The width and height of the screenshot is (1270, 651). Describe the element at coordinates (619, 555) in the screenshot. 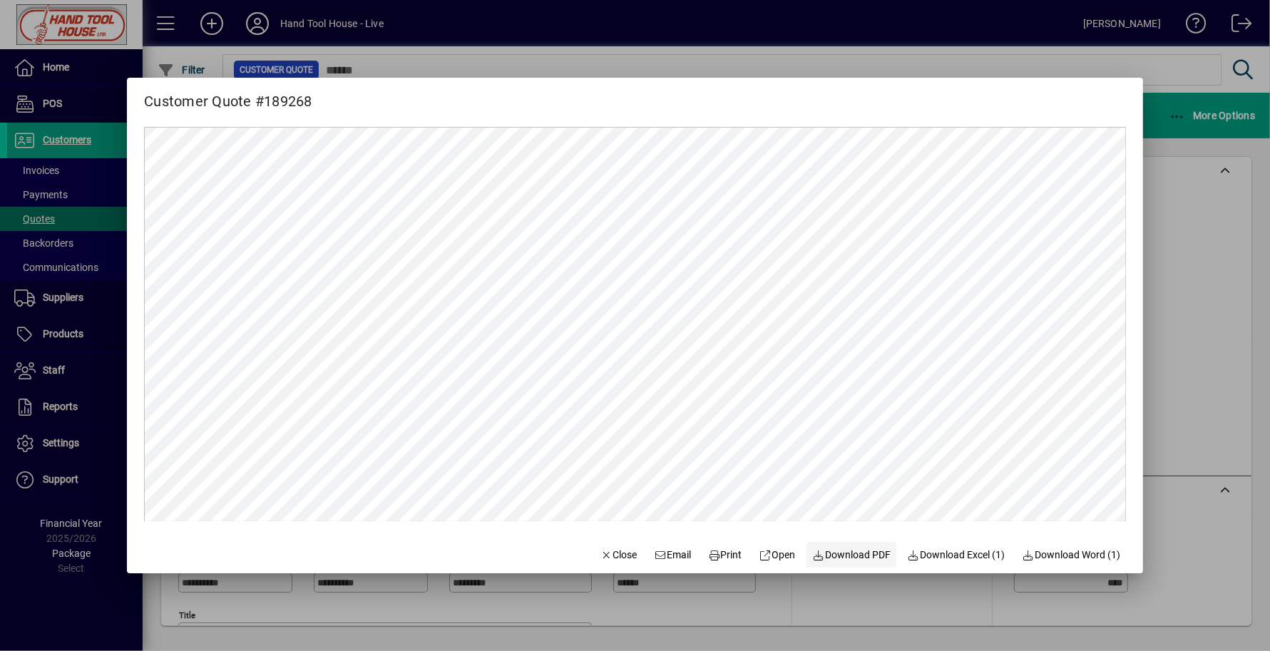

I see `button: Close` at that location.